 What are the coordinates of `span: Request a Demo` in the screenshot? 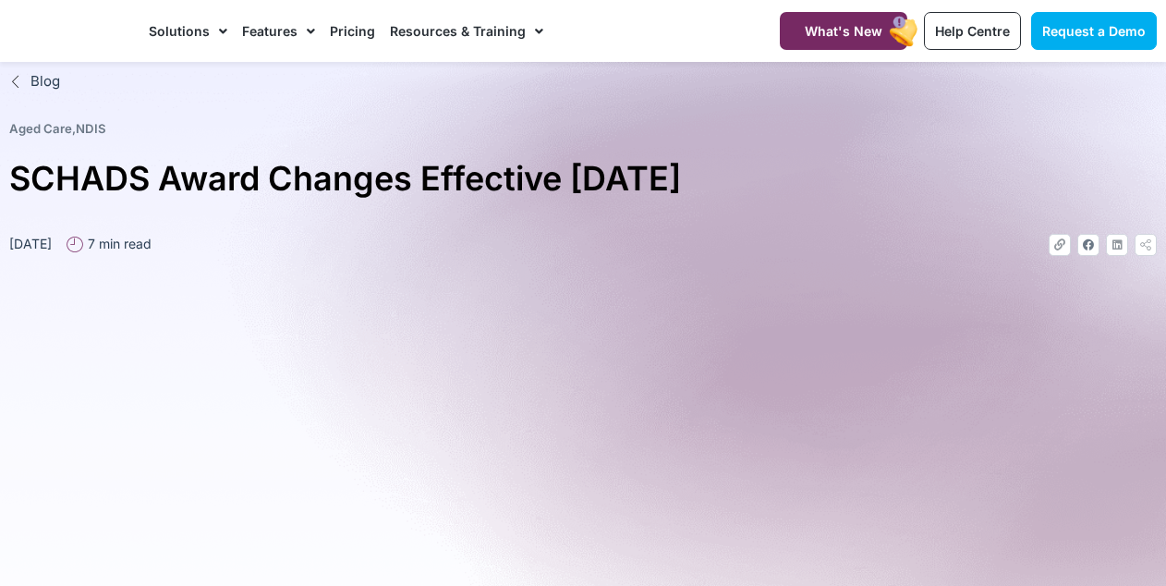 It's located at (1094, 30).